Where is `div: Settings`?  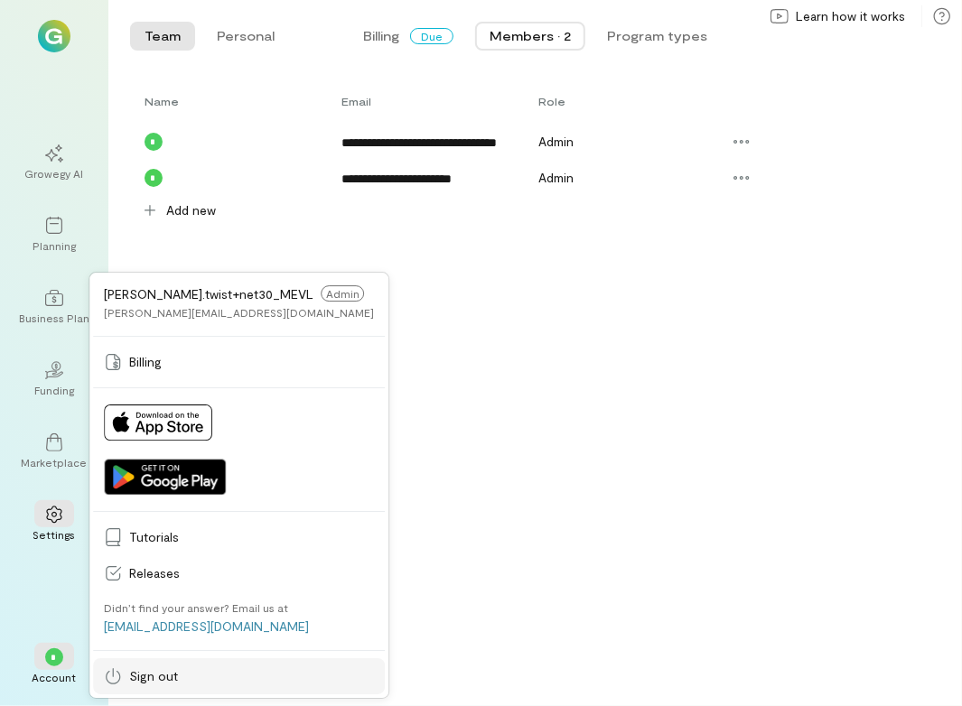 div: Settings is located at coordinates (54, 535).